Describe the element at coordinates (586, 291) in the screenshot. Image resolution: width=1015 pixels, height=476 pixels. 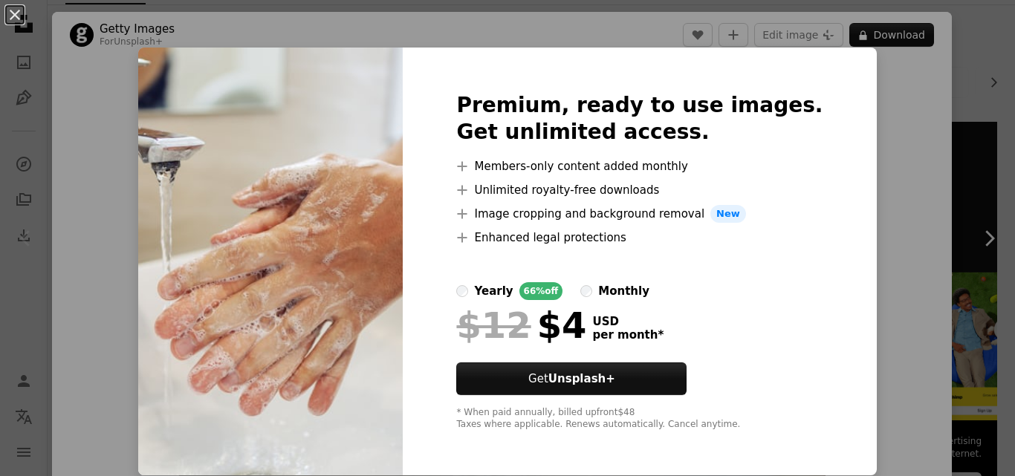
I see `input: monthly` at that location.